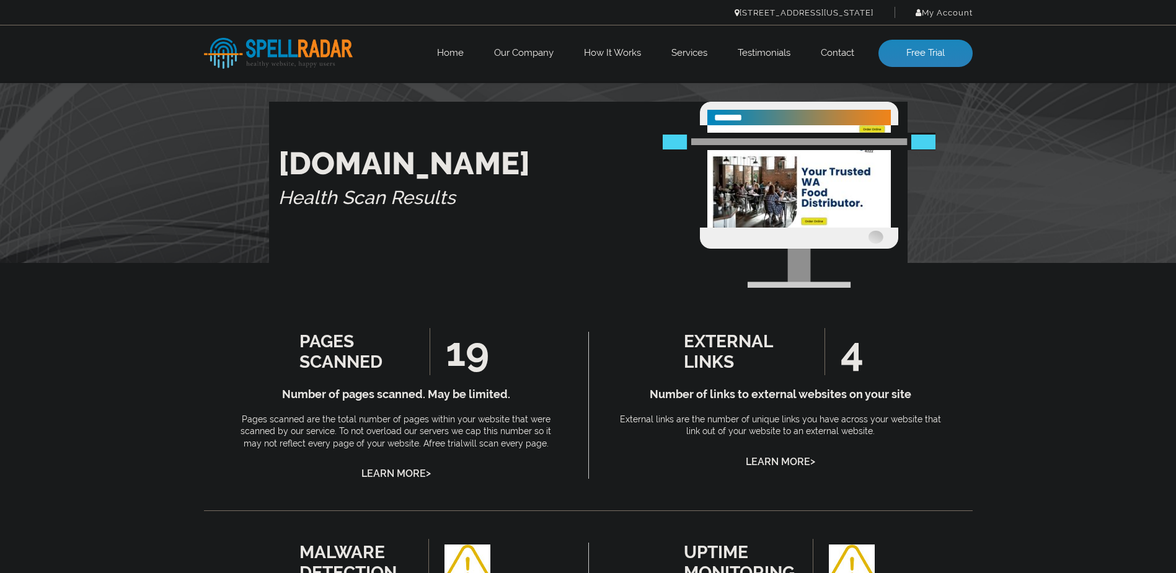  What do you see at coordinates (396, 432) in the screenshot?
I see `p: Pages scanned are the total number of pages within your website that were scanned by our service....` at bounding box center [396, 432].